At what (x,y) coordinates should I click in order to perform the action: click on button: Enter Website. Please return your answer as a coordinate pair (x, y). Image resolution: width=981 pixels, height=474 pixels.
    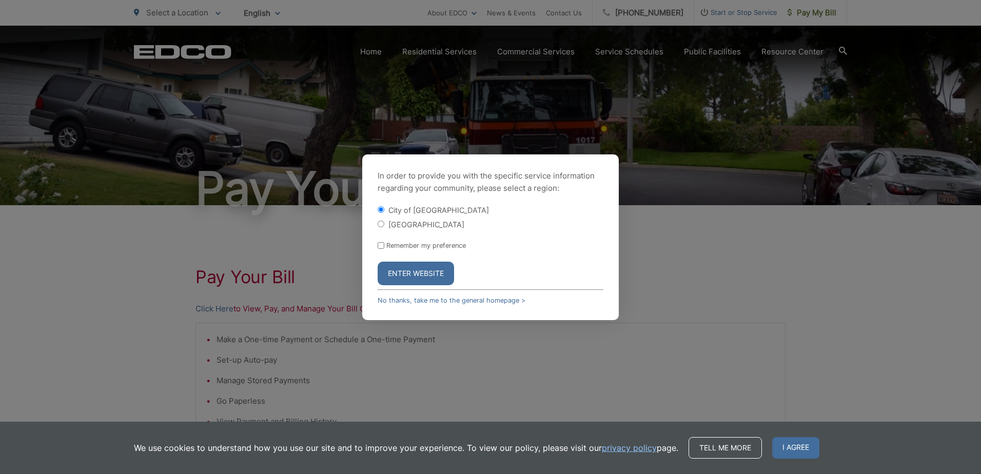
    Looking at the image, I should click on (415, 273).